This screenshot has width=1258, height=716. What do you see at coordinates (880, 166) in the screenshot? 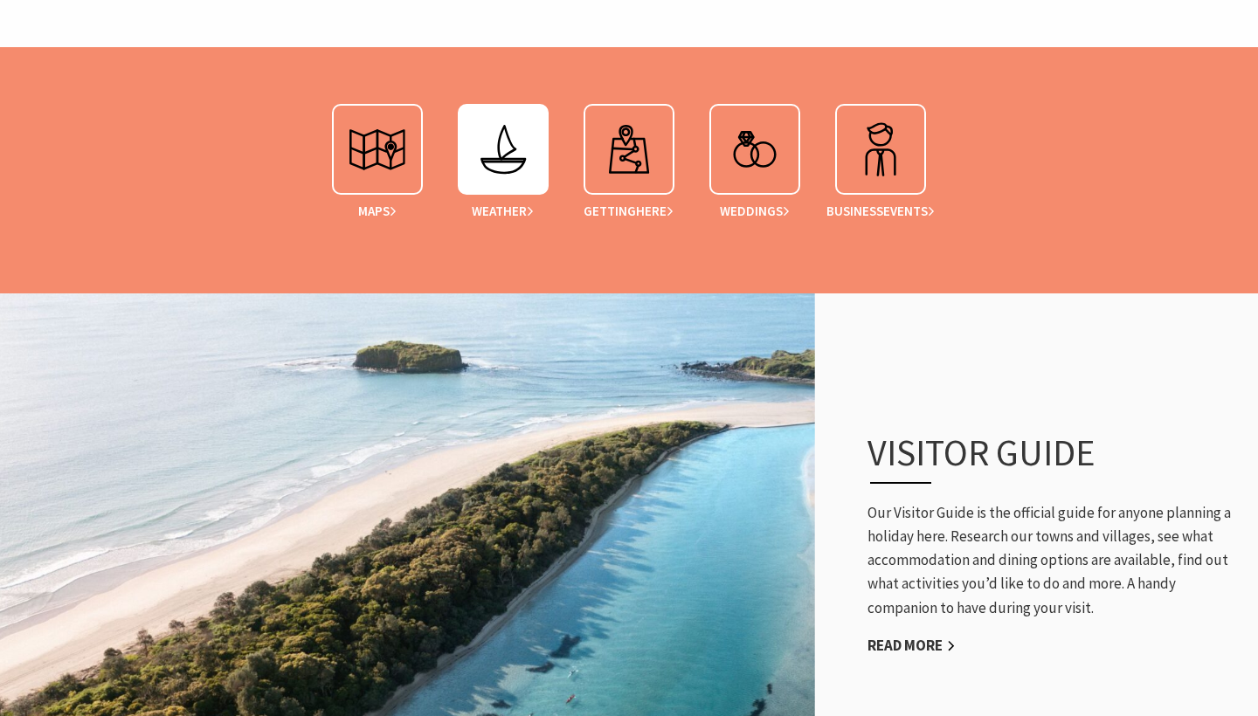
I see `a: BusinessEvents` at bounding box center [880, 166].